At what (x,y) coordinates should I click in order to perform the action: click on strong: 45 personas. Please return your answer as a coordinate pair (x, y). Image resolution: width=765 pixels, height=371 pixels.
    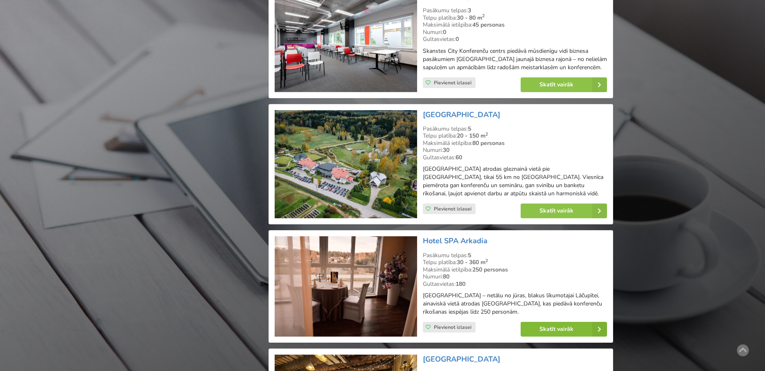
    Looking at the image, I should click on (488, 25).